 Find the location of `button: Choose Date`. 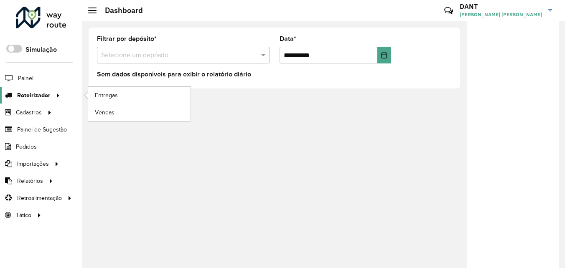

button: Choose Date is located at coordinates (384, 55).